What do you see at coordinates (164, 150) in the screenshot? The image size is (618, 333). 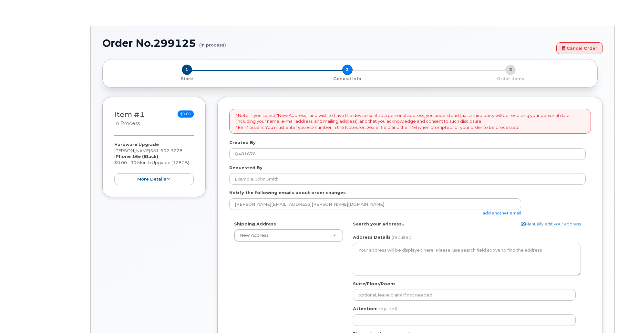 I see `span: 502` at bounding box center [164, 150].